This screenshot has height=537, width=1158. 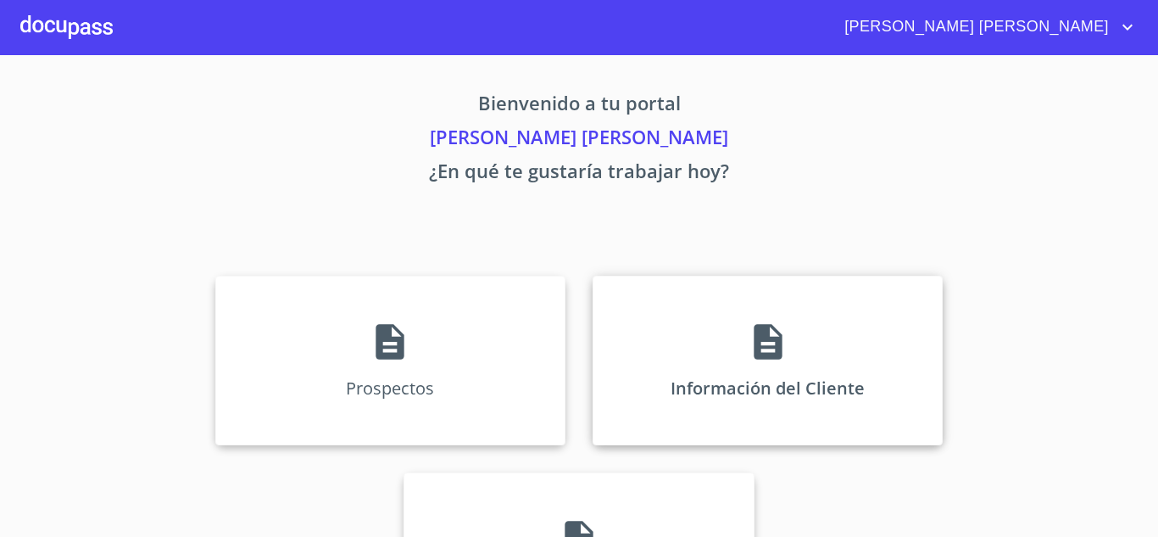 I want to click on p: Bienvenido a tu portal, so click(x=579, y=106).